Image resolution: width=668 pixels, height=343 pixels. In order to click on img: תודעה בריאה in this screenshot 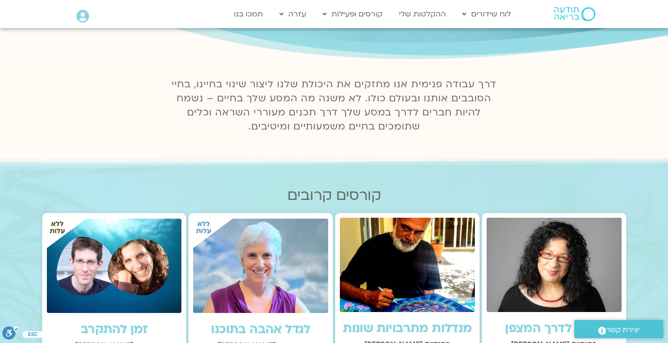, I will do `click(575, 14)`.